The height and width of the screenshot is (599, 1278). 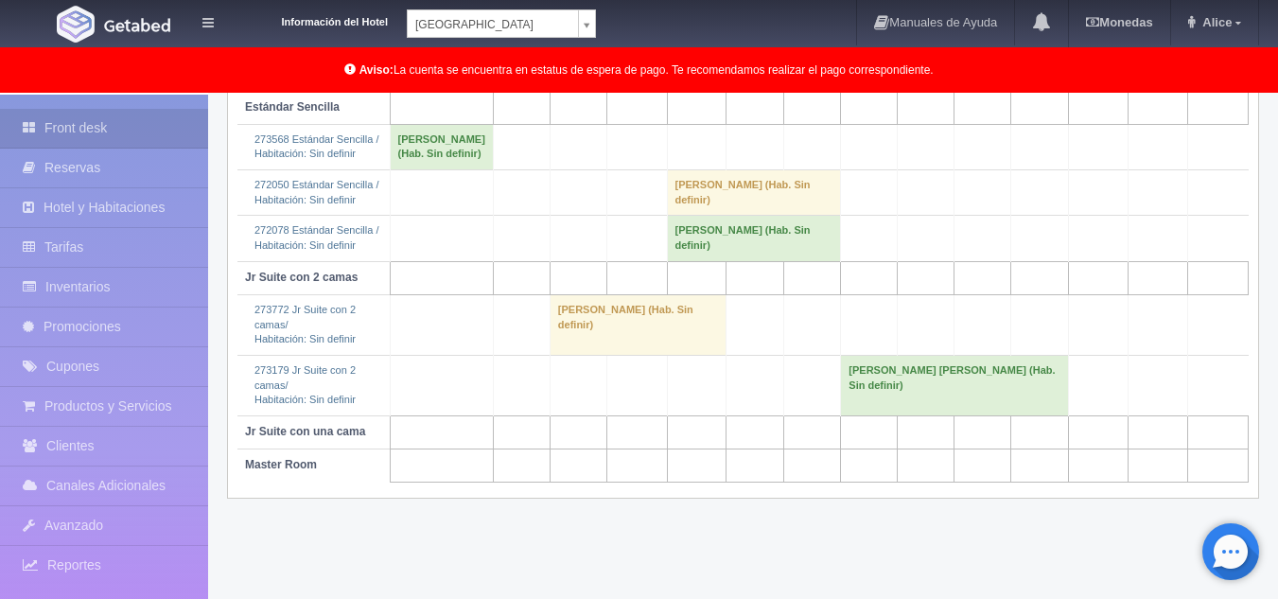 What do you see at coordinates (316, 147) in the screenshot?
I see `a: 273568 Estándar Sencilla /Habitación: Sin definir` at bounding box center [316, 147].